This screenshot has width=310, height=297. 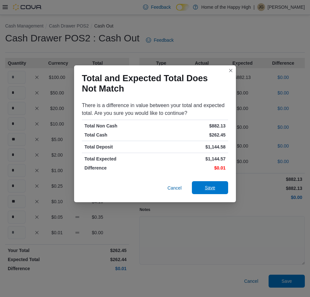 What do you see at coordinates (119, 135) in the screenshot?
I see `p: Total Cash` at bounding box center [119, 135].